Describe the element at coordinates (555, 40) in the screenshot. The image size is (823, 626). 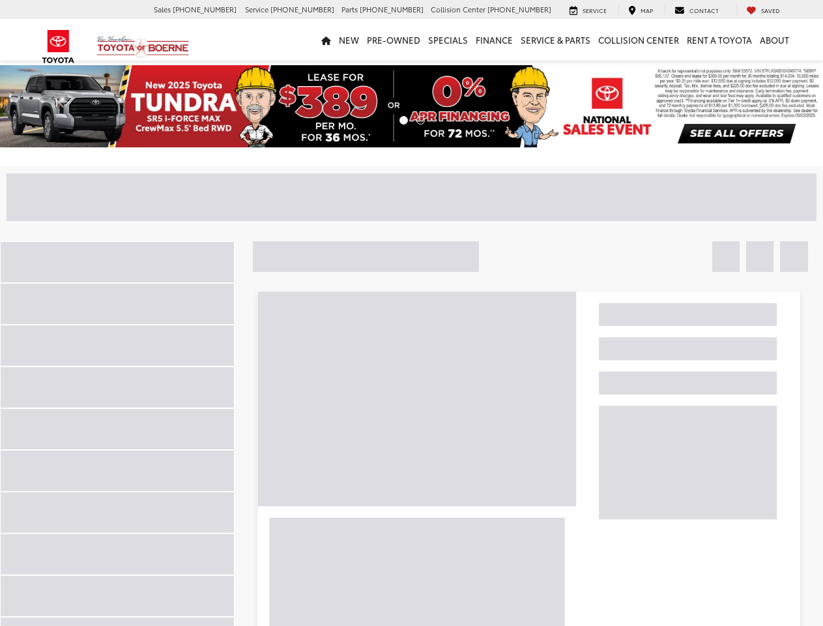
I see `a: Service & Parts: Opens in a new tab` at that location.